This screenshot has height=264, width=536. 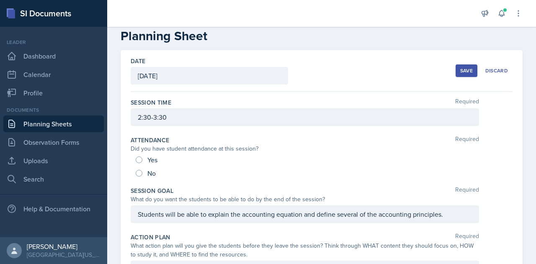 I want to click on button: Save, so click(x=467, y=71).